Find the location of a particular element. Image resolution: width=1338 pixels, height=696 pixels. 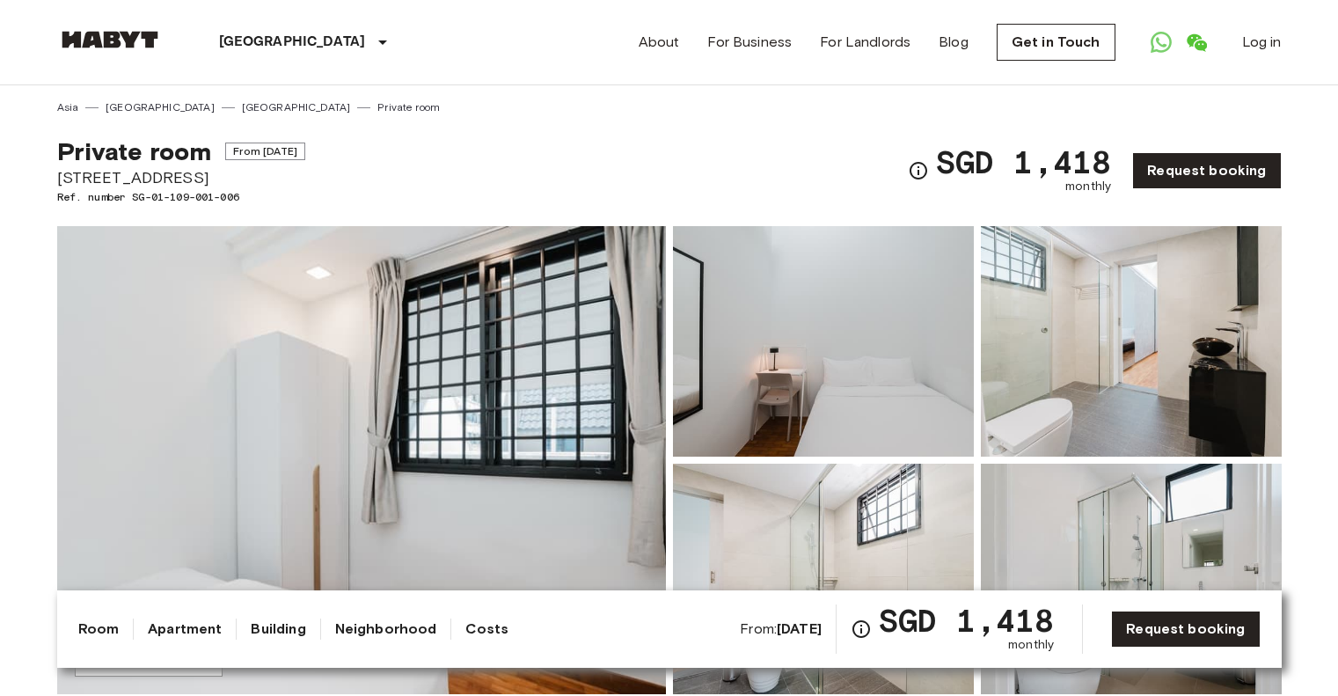

a: Building is located at coordinates (278, 629).